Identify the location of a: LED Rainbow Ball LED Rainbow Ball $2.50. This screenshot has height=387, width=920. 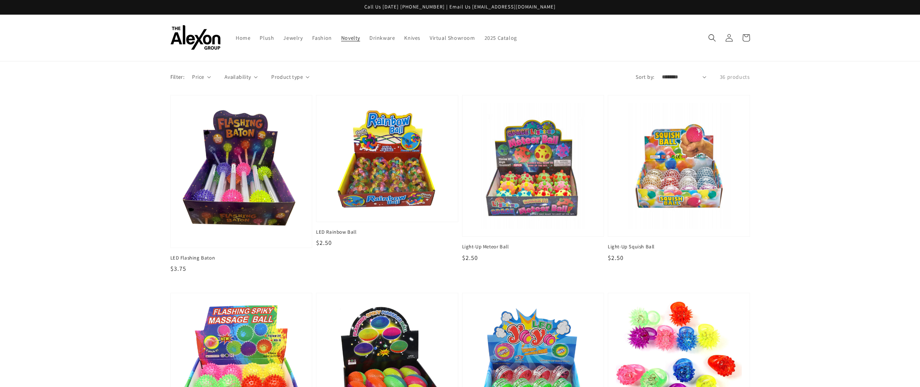
(387, 171).